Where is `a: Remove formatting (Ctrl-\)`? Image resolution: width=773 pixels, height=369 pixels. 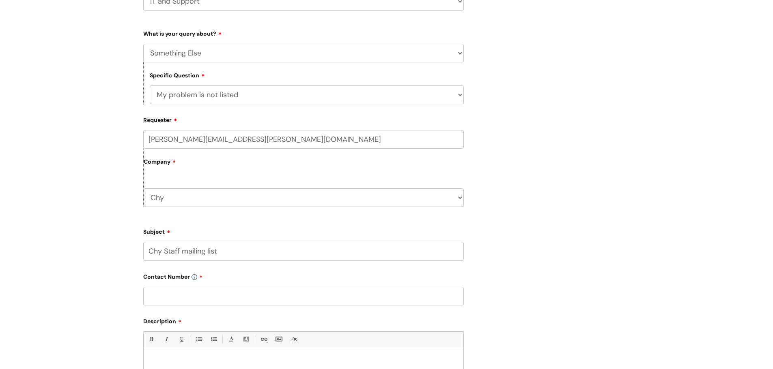
a: Remove formatting (Ctrl-\) is located at coordinates (293, 339).